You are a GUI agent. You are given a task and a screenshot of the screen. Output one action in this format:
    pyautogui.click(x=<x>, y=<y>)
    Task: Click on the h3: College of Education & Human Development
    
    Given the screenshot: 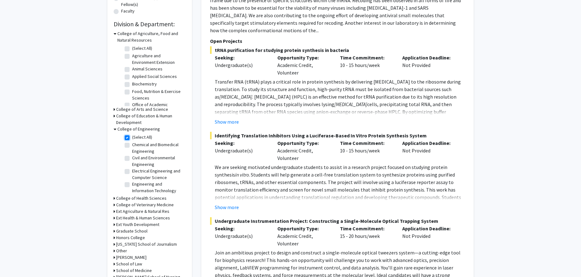 What is the action you would take?
    pyautogui.click(x=151, y=119)
    